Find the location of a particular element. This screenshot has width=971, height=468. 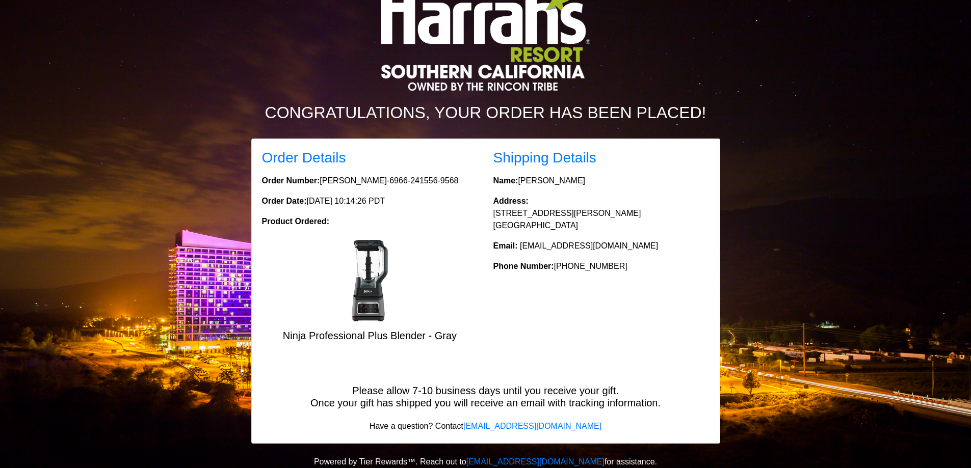

h3: Shipping Details is located at coordinates (601, 158).